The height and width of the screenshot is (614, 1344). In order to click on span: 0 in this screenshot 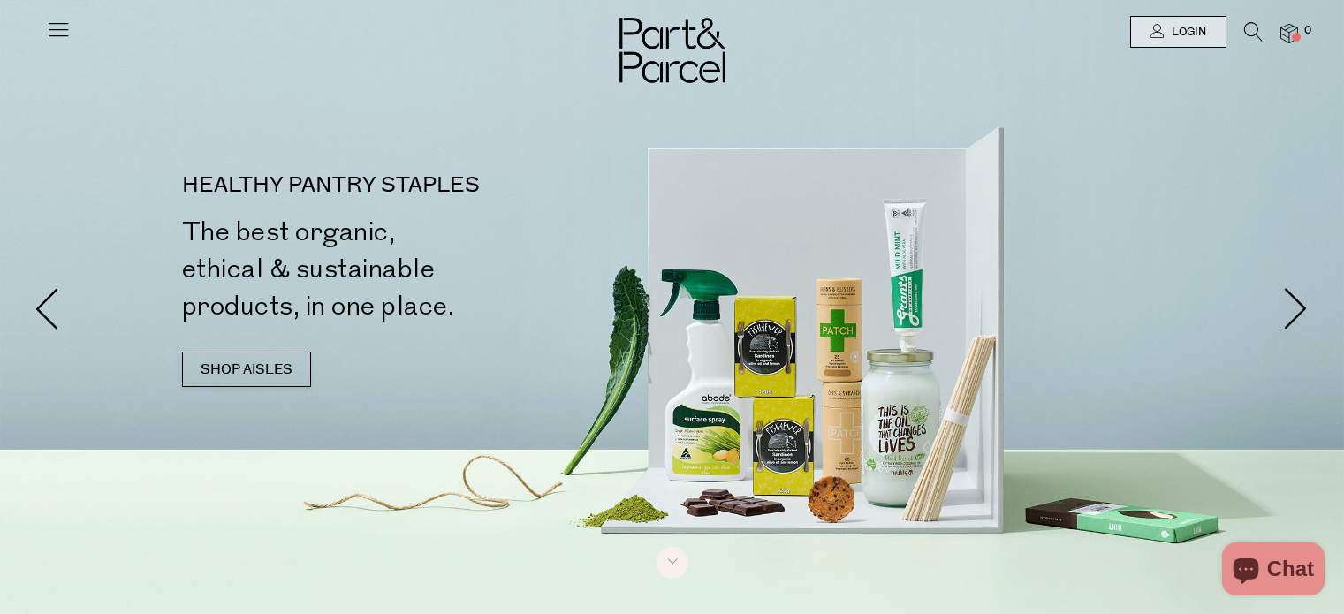, I will do `click(1307, 31)`.